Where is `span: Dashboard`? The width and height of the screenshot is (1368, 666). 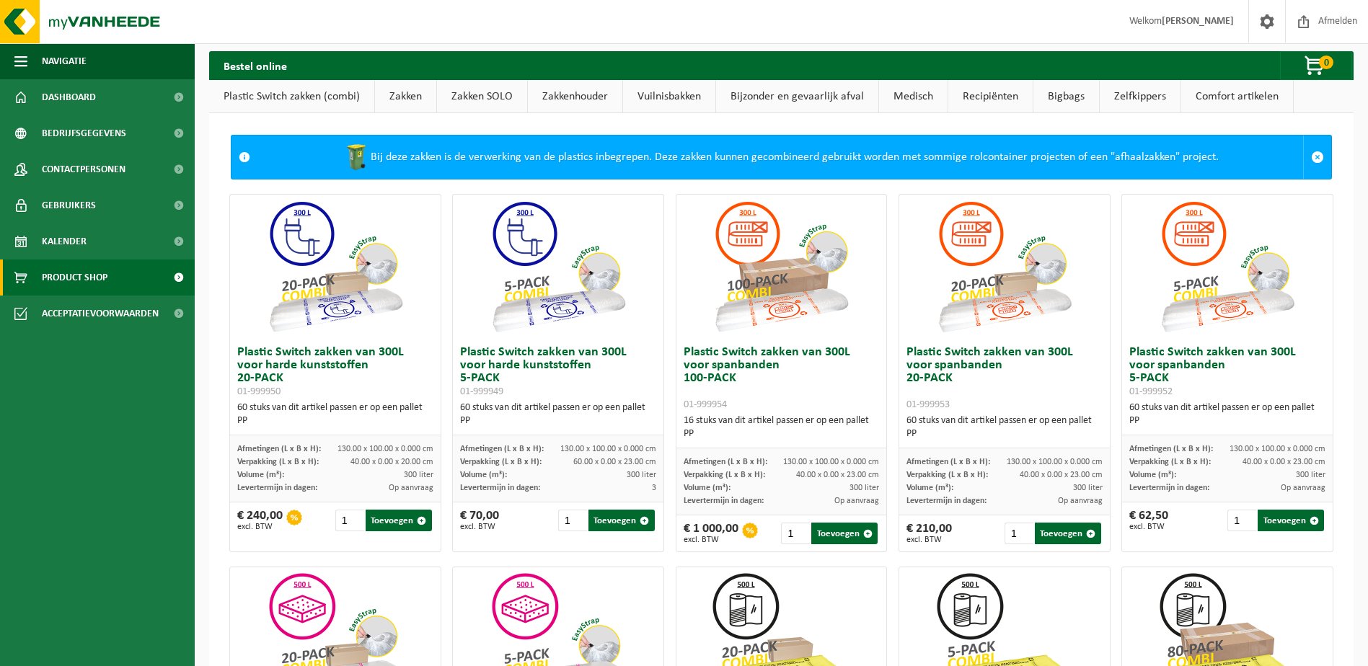
span: Dashboard is located at coordinates (69, 97).